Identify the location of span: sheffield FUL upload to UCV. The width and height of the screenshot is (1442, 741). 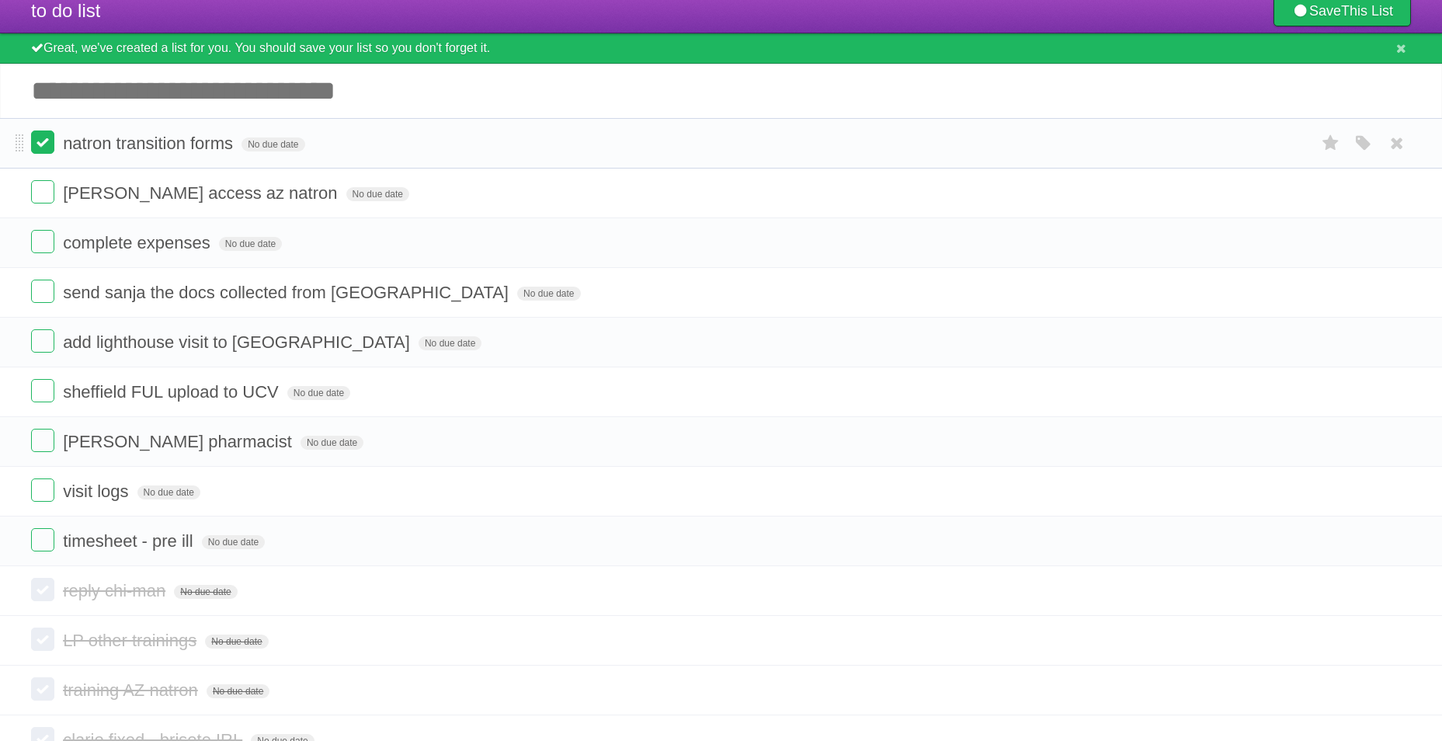
(172, 391).